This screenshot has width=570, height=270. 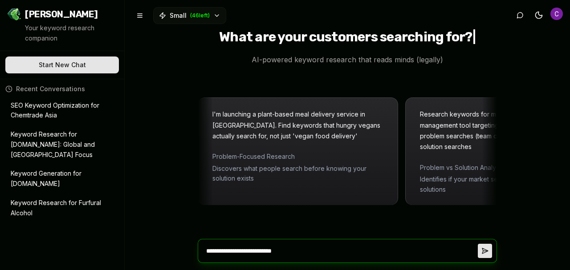 What do you see at coordinates (62, 65) in the screenshot?
I see `span: Start New Chat` at bounding box center [62, 65].